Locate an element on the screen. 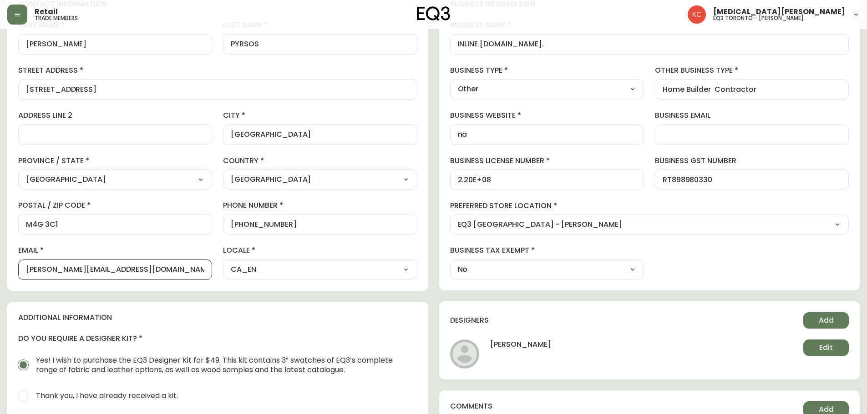 This screenshot has width=867, height=414. label: city is located at coordinates (320, 116).